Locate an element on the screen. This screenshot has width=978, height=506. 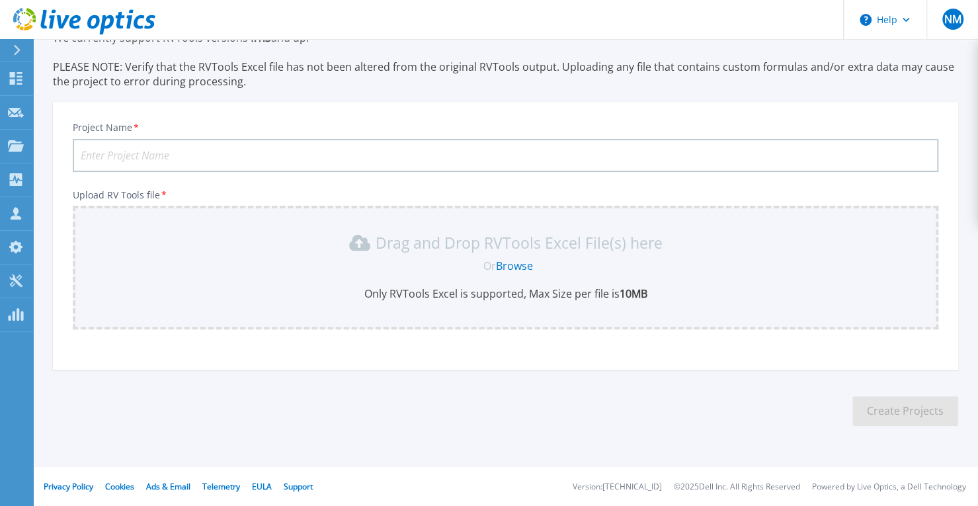
li: Powered by Live Optics, a Dell Technology is located at coordinates (889, 487).